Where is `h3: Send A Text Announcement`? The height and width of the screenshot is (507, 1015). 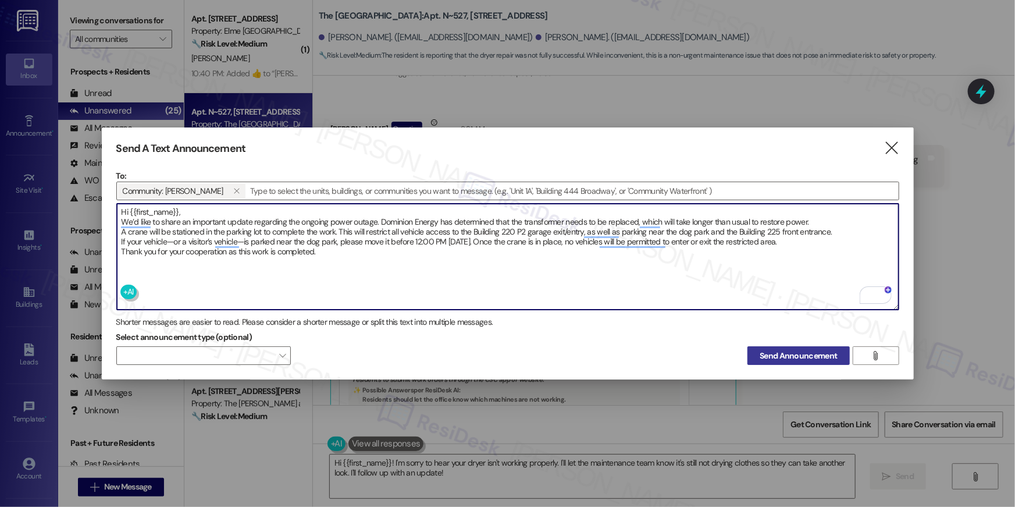 h3: Send A Text Announcement is located at coordinates (181, 148).